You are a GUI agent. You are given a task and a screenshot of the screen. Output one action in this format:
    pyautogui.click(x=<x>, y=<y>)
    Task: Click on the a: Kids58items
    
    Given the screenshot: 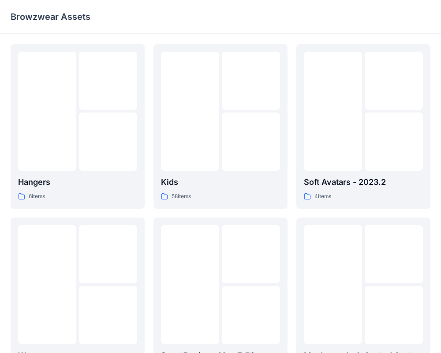 What is the action you would take?
    pyautogui.click(x=220, y=126)
    